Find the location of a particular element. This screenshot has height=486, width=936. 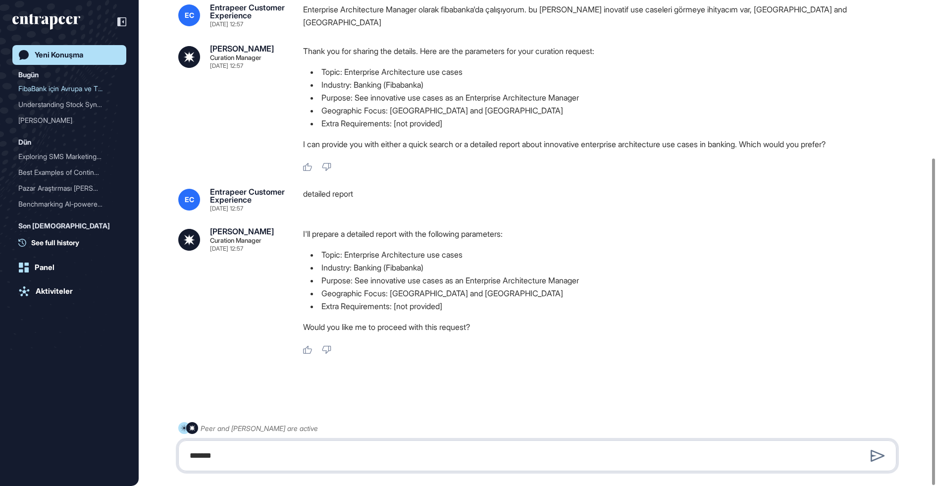

a: Aktiviteler is located at coordinates (69, 291).